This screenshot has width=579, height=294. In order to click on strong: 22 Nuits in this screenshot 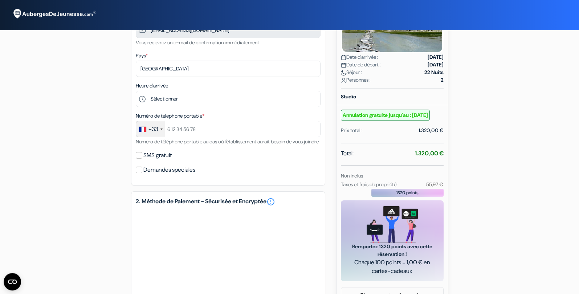, I will do `click(433, 72)`.